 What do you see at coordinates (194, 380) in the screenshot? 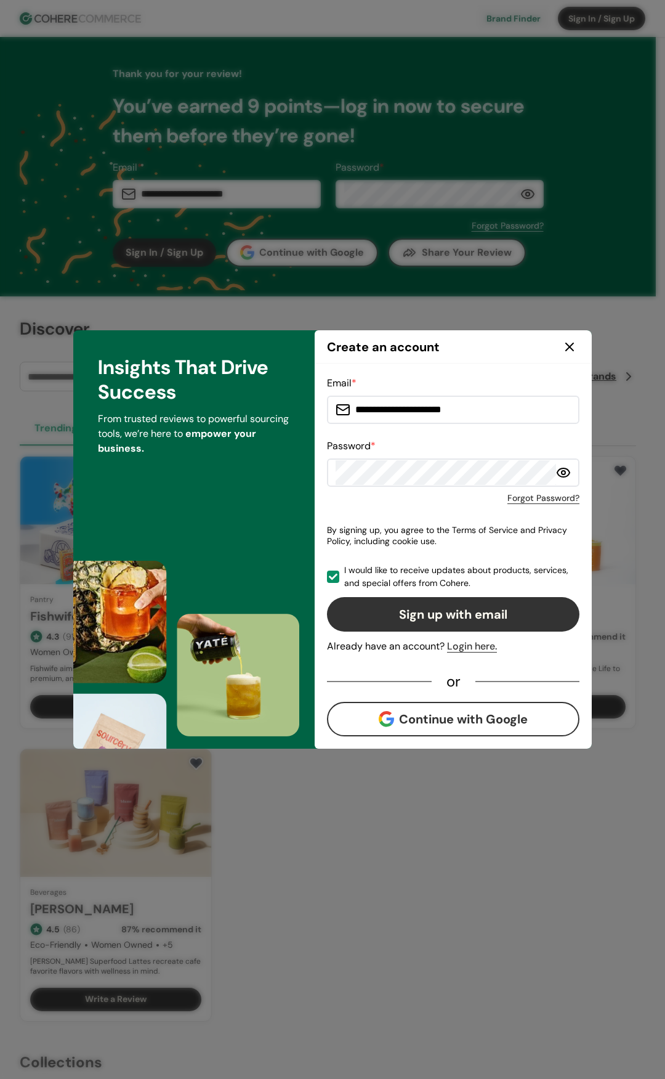
I see `div: Insights That Drive Success` at bounding box center [194, 380].